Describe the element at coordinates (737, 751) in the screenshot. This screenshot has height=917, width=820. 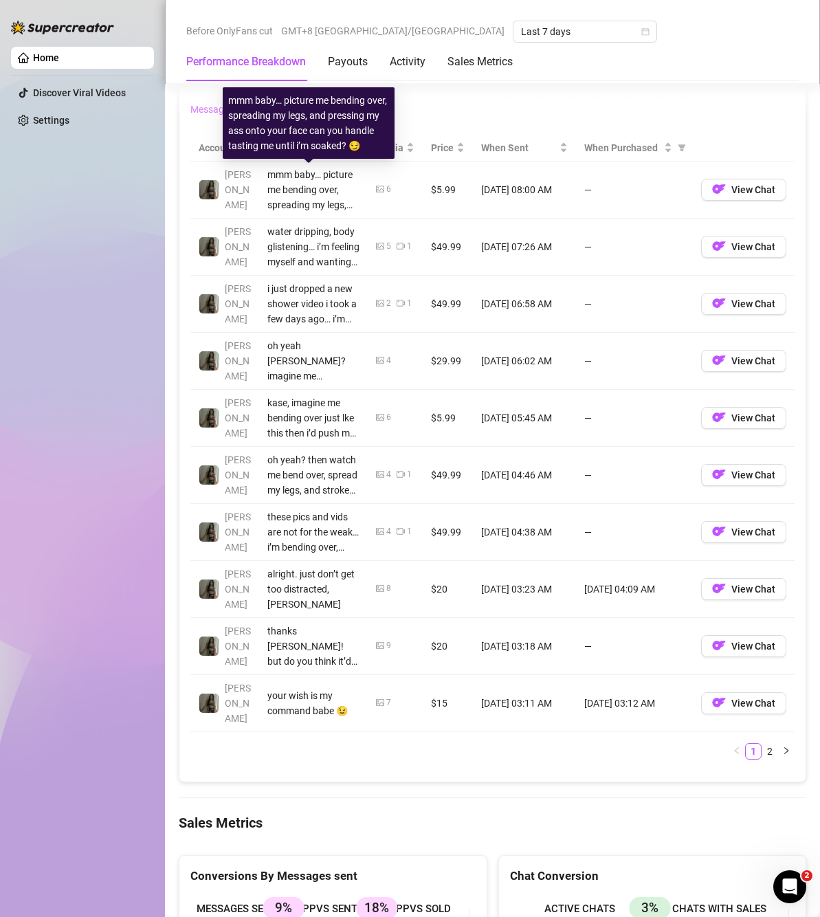
I see `li: Previous Page` at that location.